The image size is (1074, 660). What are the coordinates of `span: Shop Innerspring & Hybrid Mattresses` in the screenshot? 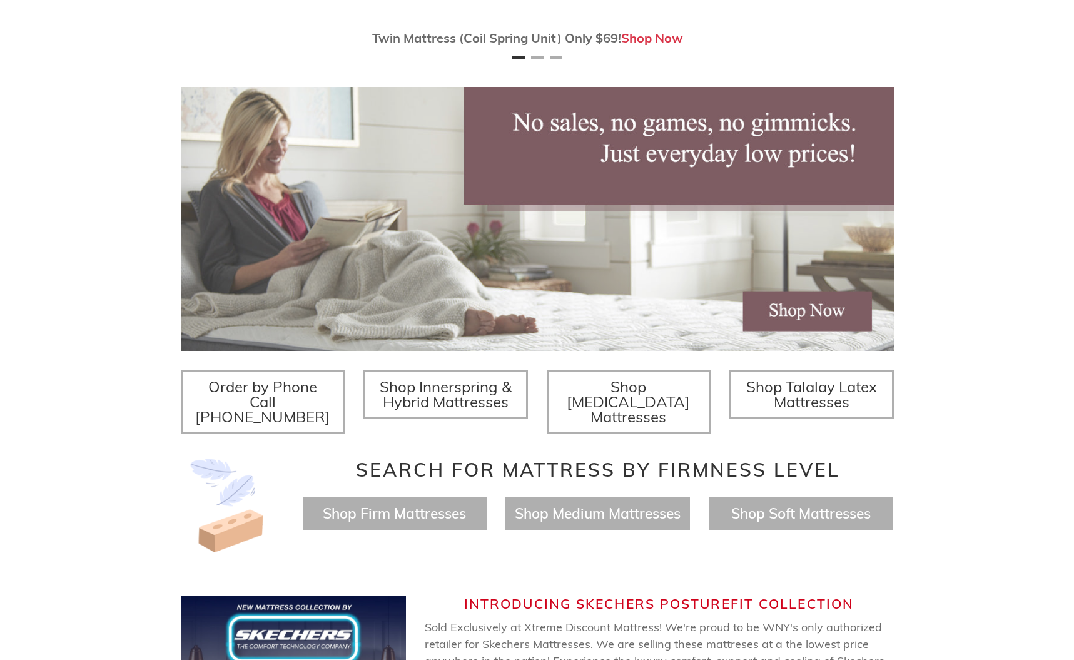 It's located at (445, 394).